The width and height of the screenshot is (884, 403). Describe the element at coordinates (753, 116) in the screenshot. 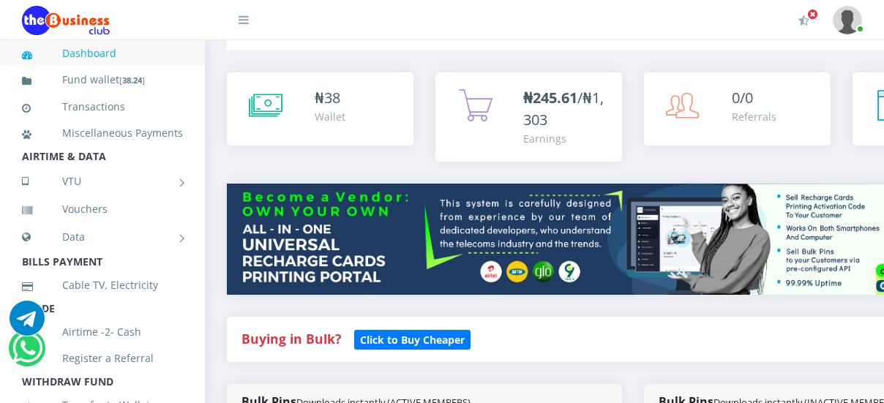

I see `div: Referrals` at that location.